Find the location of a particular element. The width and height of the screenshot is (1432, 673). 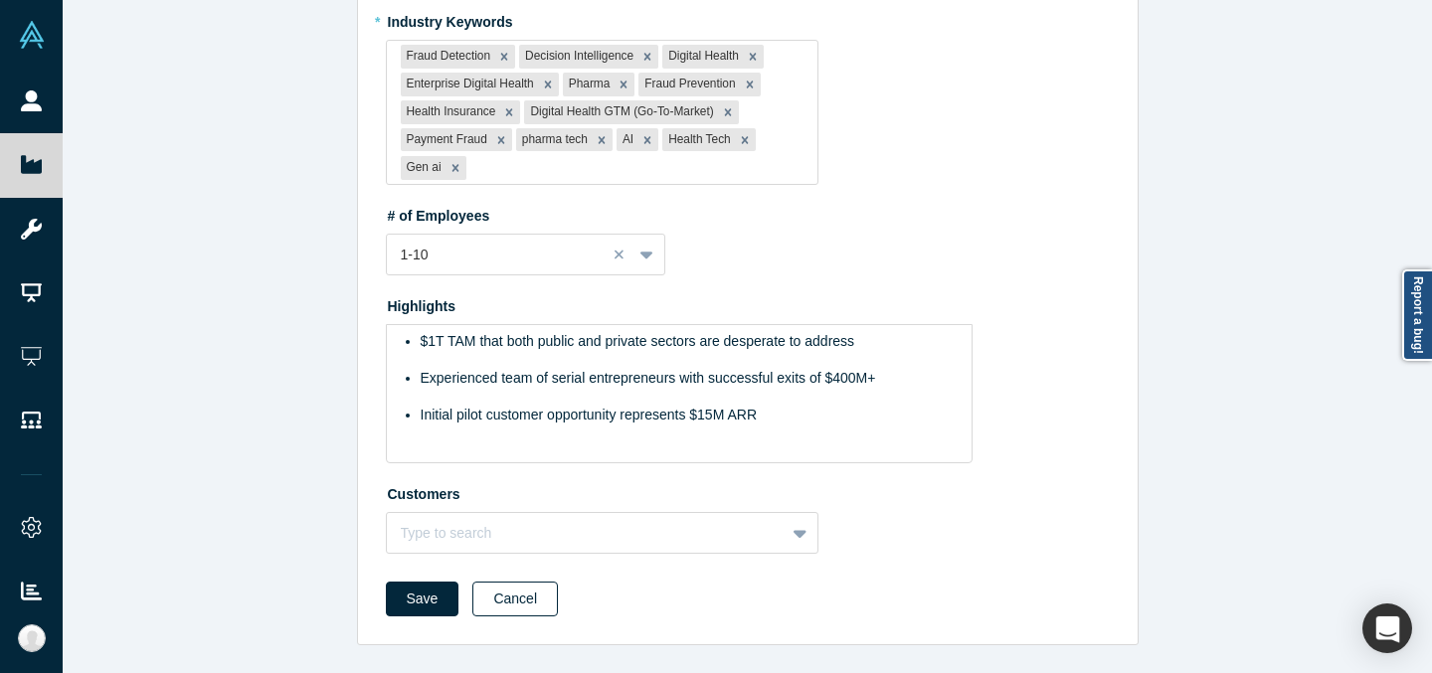

img: Alchemist Vault Logo is located at coordinates (32, 35).